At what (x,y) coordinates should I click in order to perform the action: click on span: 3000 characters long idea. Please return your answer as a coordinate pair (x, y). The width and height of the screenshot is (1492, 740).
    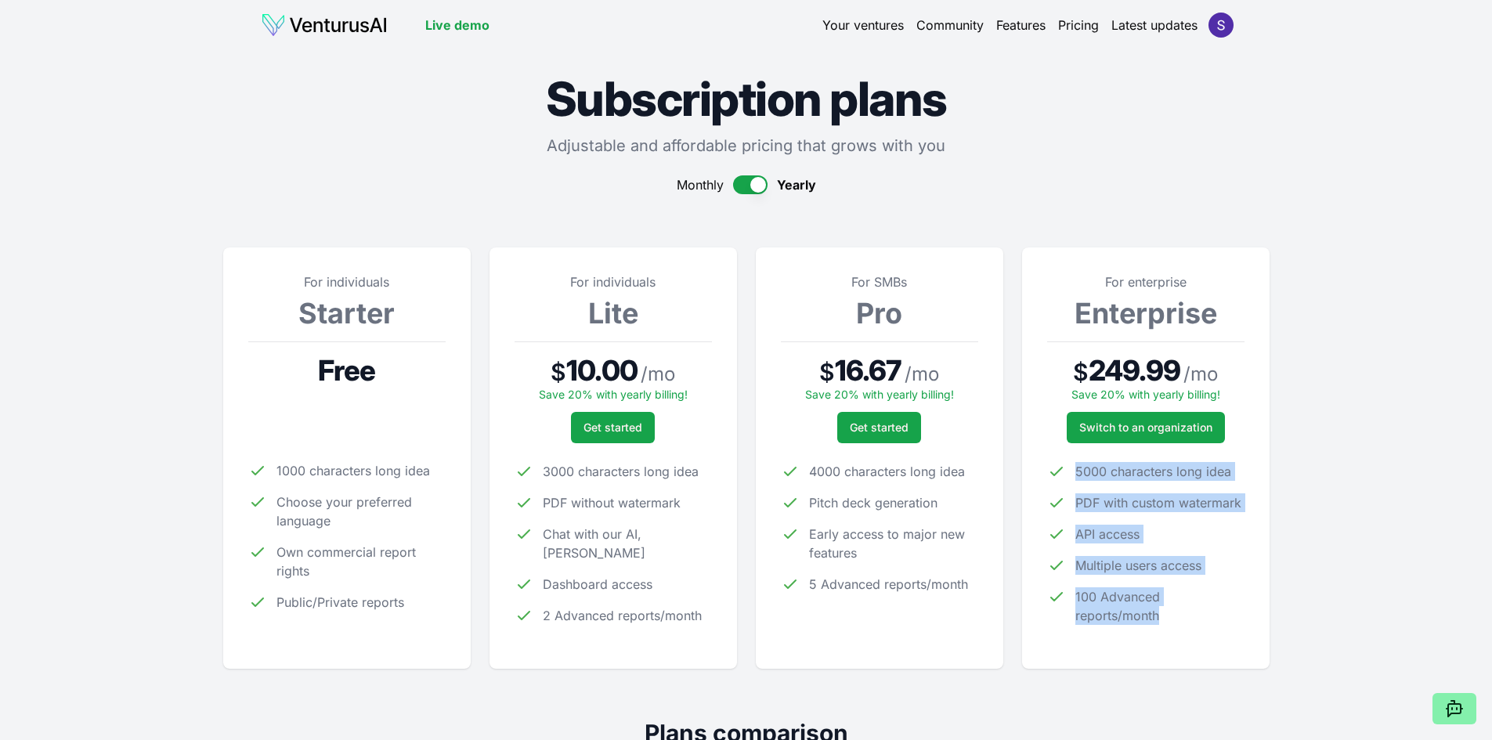
    Looking at the image, I should click on (620, 471).